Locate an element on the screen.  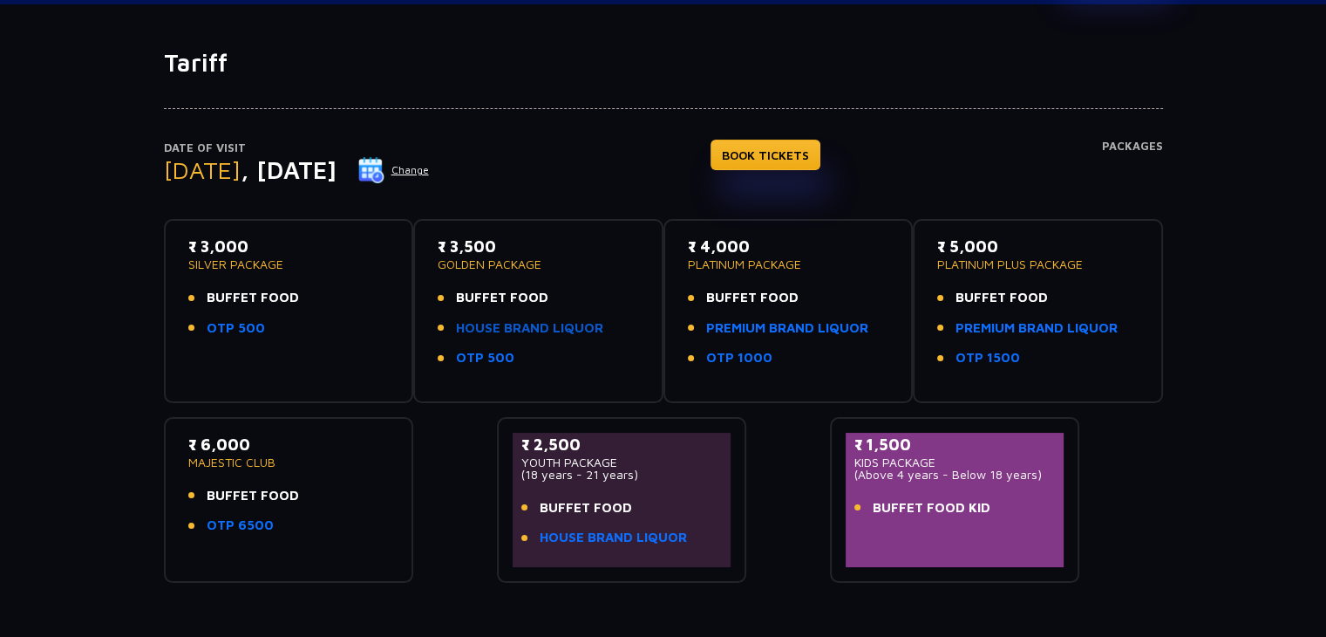
p: ₹ 6,000 is located at coordinates (289, 444).